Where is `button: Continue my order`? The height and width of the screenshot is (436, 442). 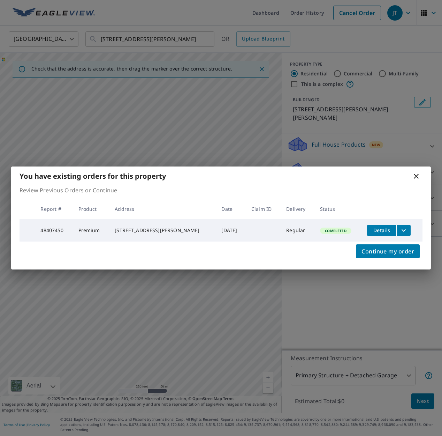
button: Continue my order is located at coordinates (388, 251).